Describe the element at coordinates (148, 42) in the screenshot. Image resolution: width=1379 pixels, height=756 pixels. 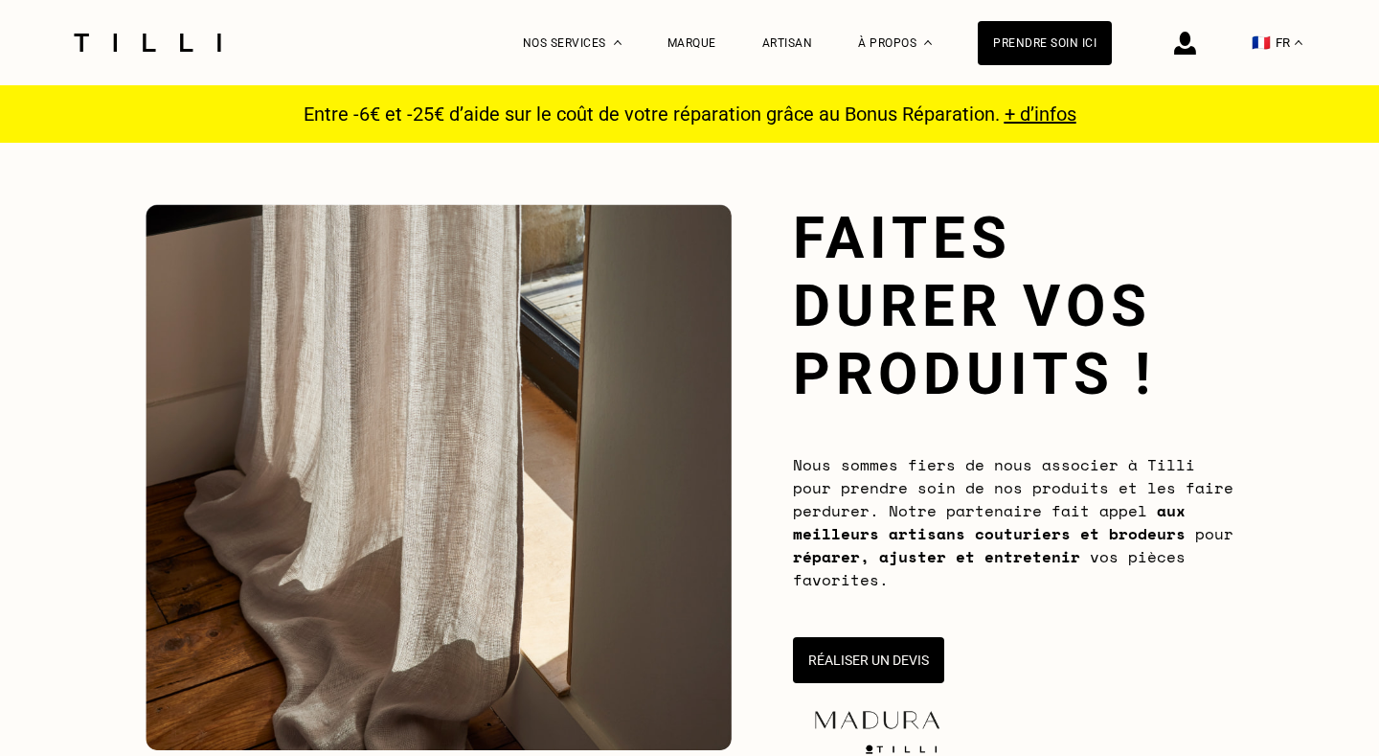
I see `img: Logo du service de couturière Tilli` at that location.